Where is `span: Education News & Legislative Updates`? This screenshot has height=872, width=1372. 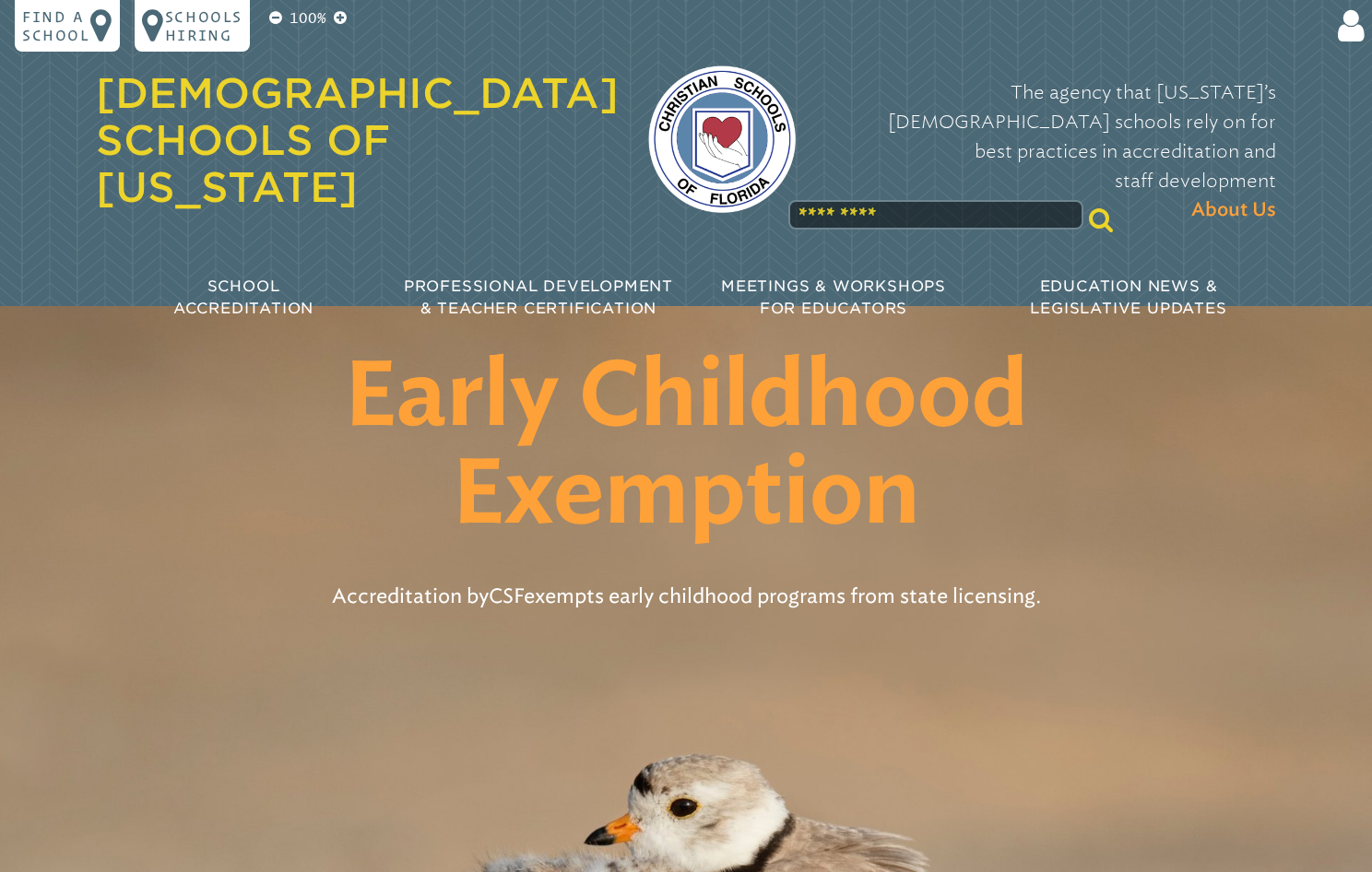 span: Education News & Legislative Updates is located at coordinates (1128, 297).